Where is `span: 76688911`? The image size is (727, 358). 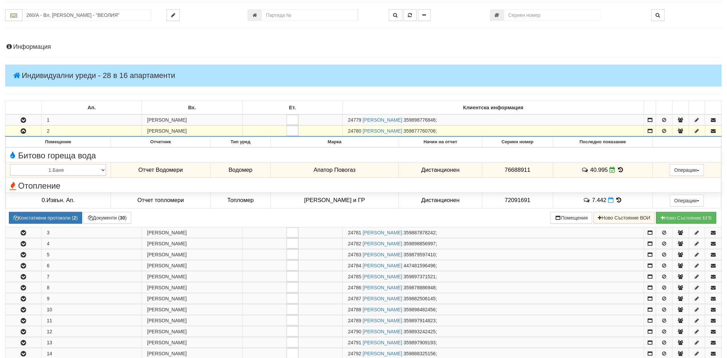
span: 76688911 is located at coordinates (518, 170).